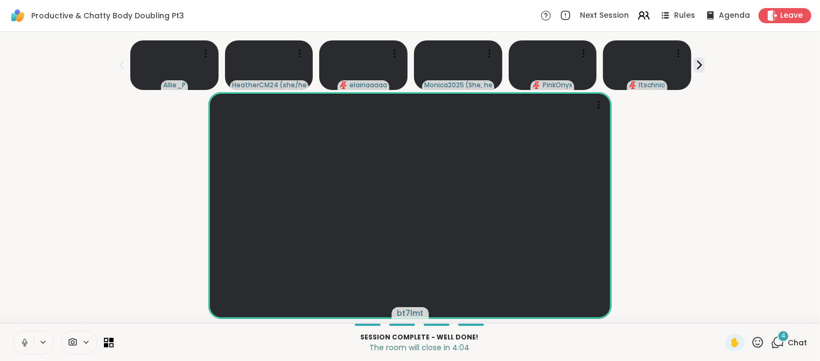  Describe the element at coordinates (108, 16) in the screenshot. I see `span: Productive & Chatty Body Doubling Pt3` at that location.